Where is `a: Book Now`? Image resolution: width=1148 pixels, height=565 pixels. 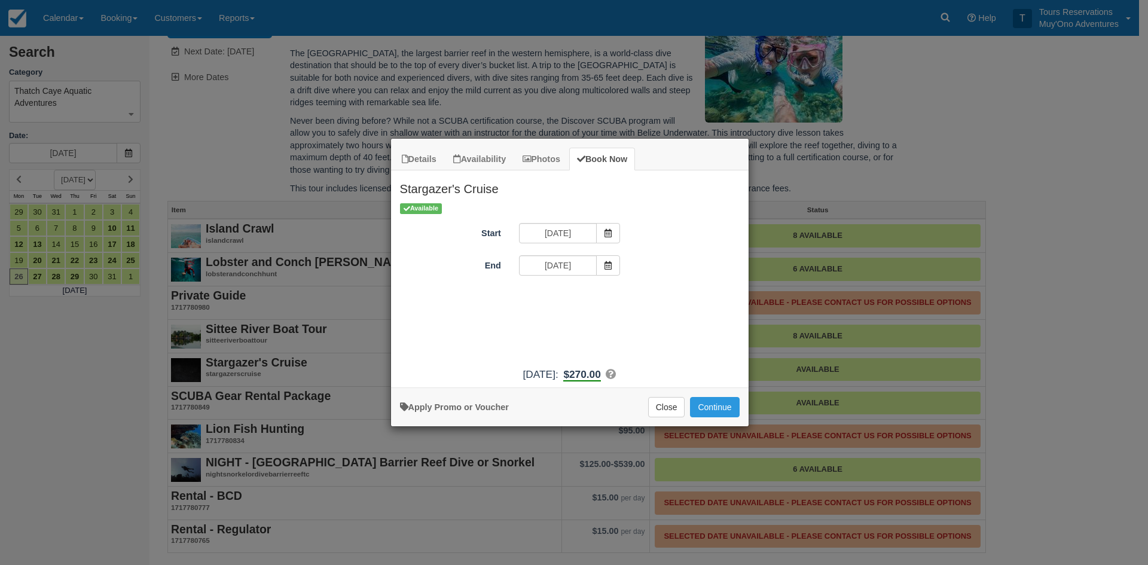 a: Book Now is located at coordinates (602, 159).